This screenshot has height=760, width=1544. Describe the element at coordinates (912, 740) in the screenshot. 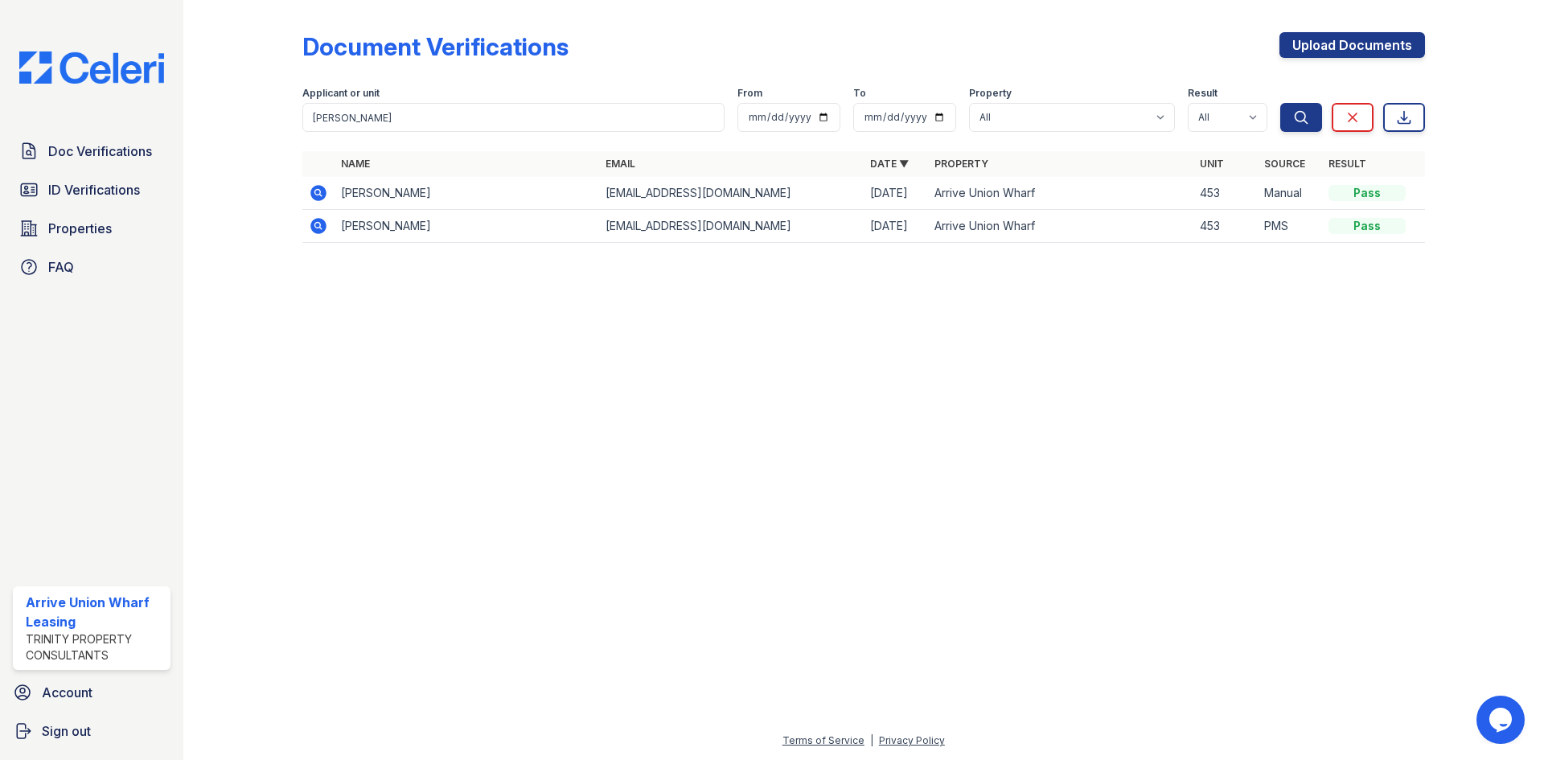

I see `a: Privacy Policy` at that location.